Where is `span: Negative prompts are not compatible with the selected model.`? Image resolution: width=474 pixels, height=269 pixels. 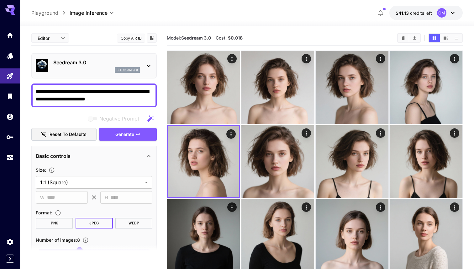 span: Negative prompts are not compatible with the selected model. is located at coordinates (115, 118).